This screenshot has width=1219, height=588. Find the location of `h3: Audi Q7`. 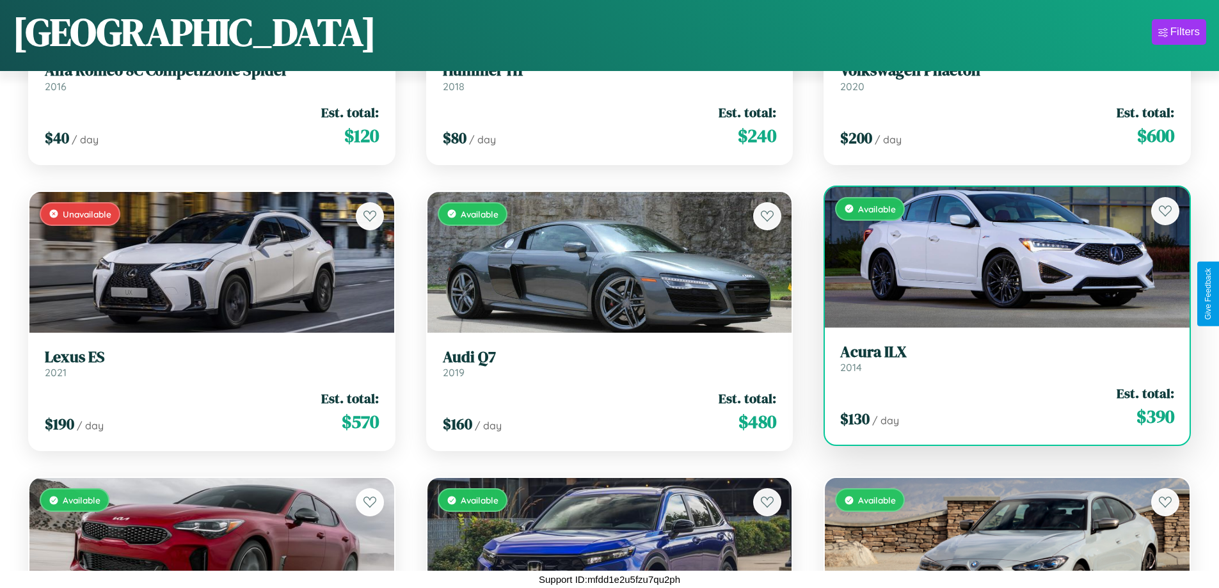

h3: Audi Q7 is located at coordinates (610, 357).